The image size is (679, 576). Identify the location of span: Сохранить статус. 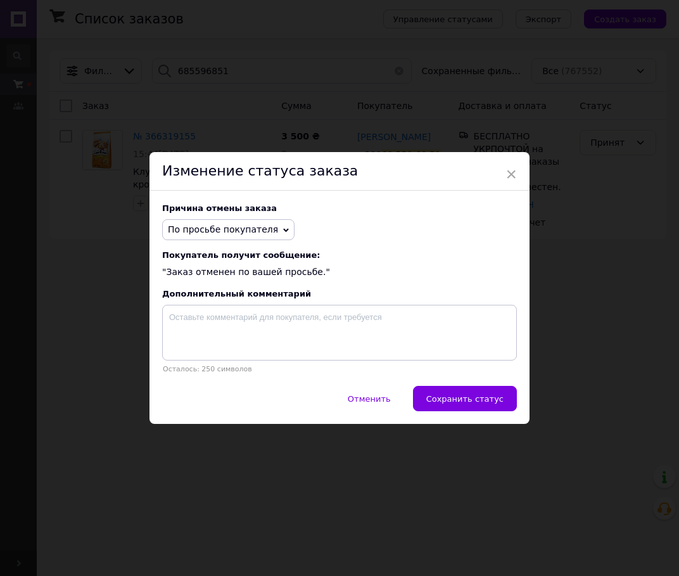
(465, 398).